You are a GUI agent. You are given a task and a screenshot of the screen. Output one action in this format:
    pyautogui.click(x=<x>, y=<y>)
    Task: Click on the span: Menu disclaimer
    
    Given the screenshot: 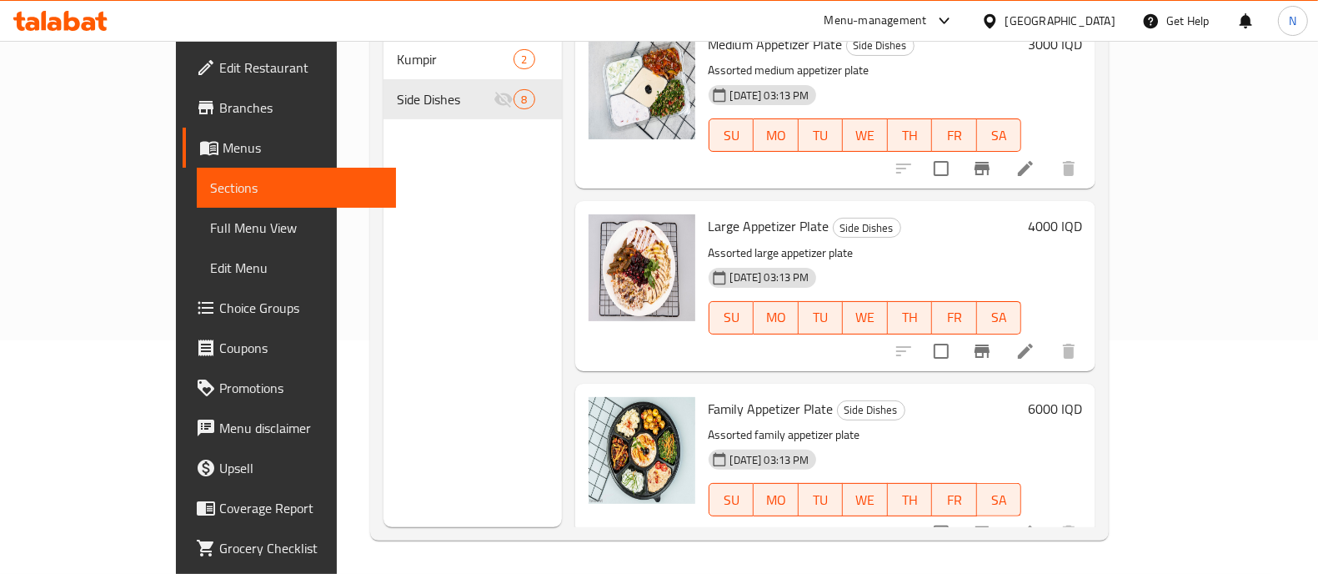 What is the action you would take?
    pyautogui.click(x=301, y=428)
    